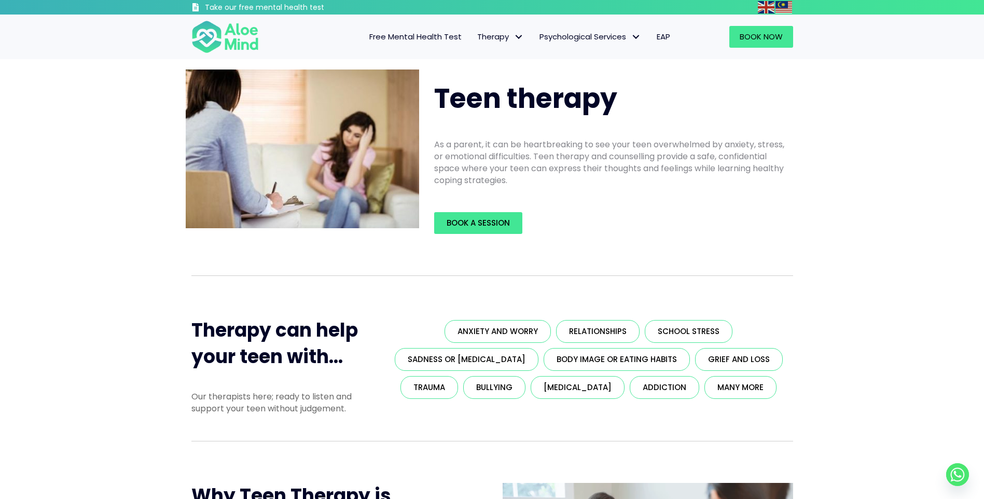  What do you see at coordinates (225, 37) in the screenshot?
I see `img: Aloe mind Logo` at bounding box center [225, 37].